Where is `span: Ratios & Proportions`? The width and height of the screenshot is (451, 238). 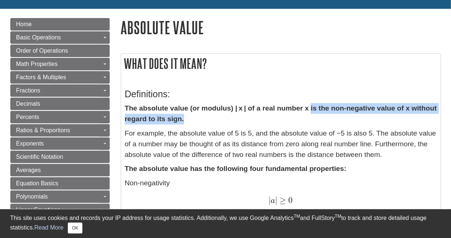
span: Ratios & Proportions is located at coordinates (43, 130).